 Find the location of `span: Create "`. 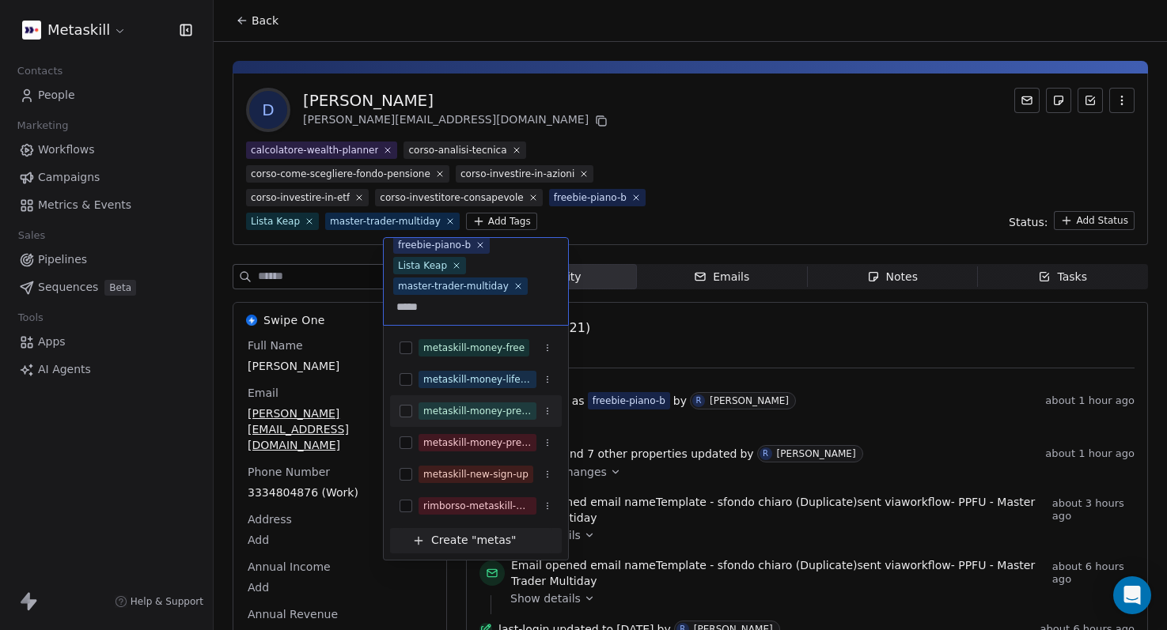

span: Create " is located at coordinates (453, 540).